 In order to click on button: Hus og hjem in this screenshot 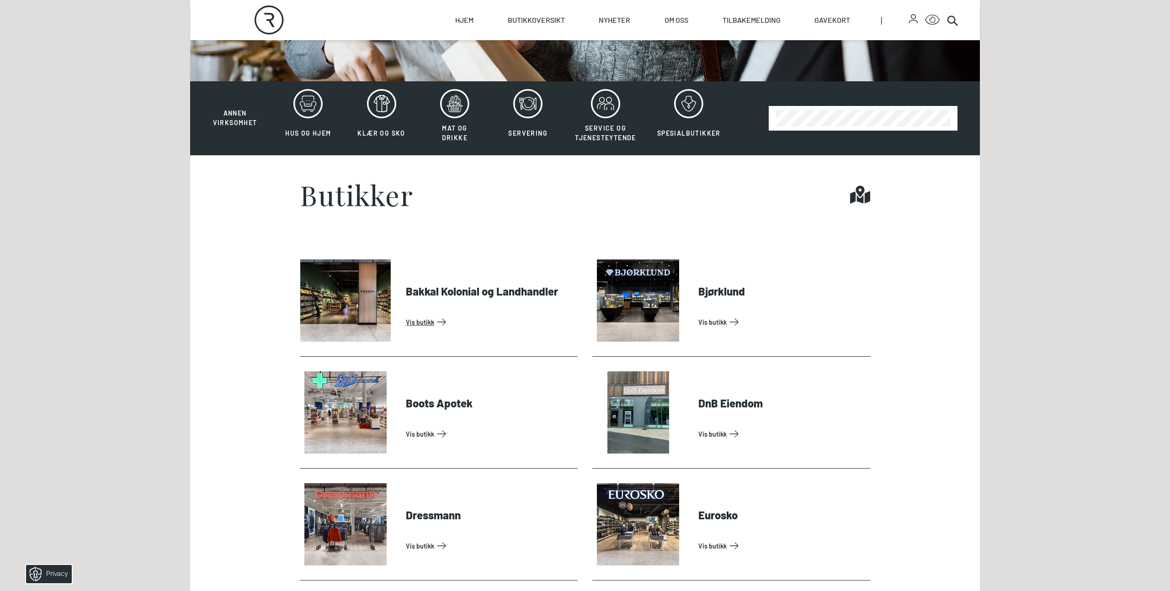, I will do `click(308, 118)`.